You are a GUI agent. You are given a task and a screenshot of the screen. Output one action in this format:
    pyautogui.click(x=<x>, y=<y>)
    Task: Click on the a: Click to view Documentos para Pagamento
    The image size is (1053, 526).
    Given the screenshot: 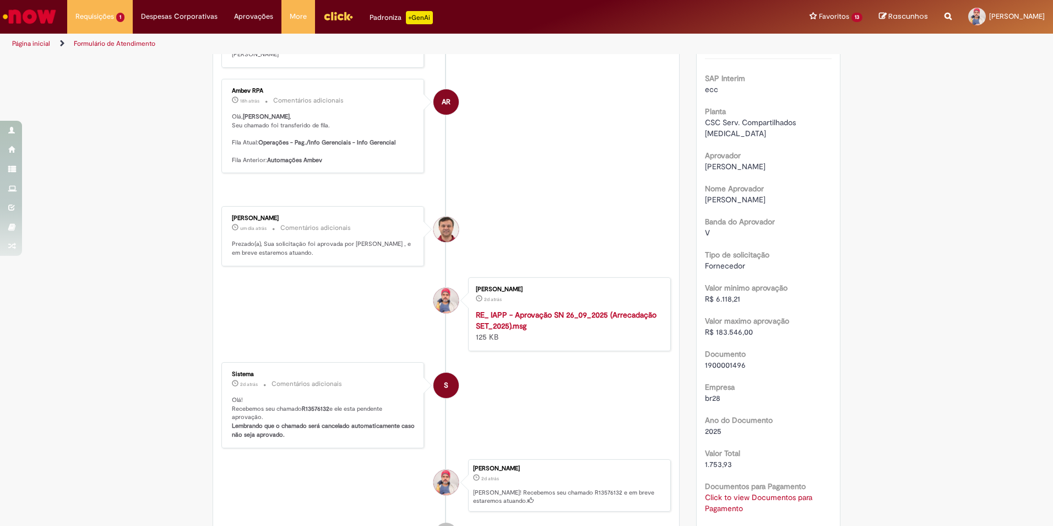 What is the action you would take?
    pyautogui.click(x=759, y=502)
    